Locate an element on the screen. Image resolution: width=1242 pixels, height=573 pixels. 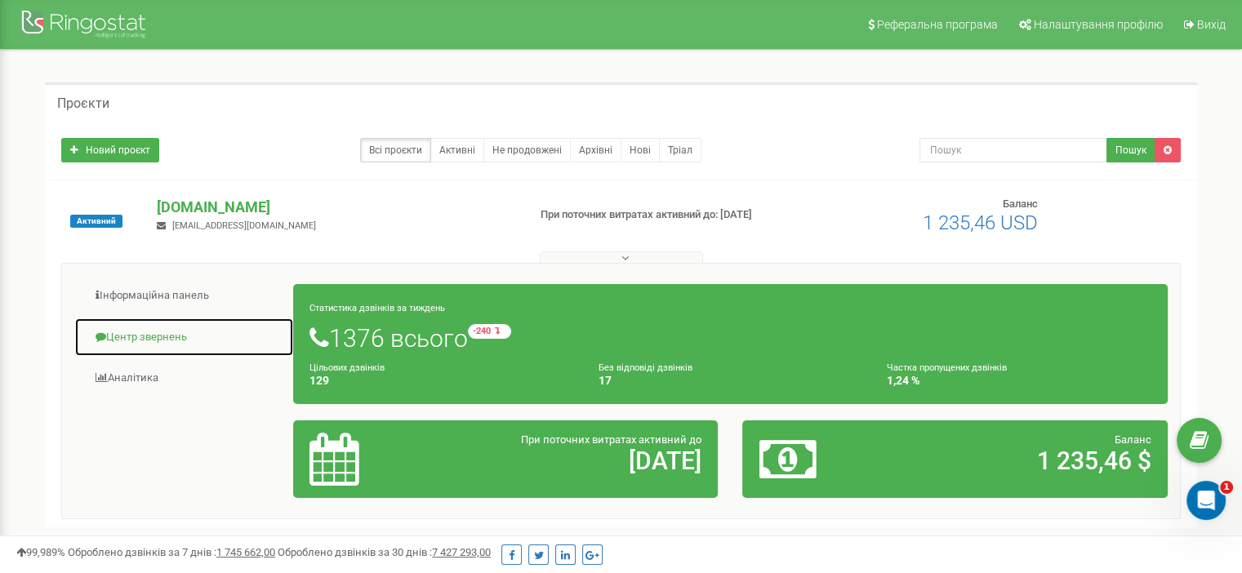
a: Всі проєкти is located at coordinates (395, 150).